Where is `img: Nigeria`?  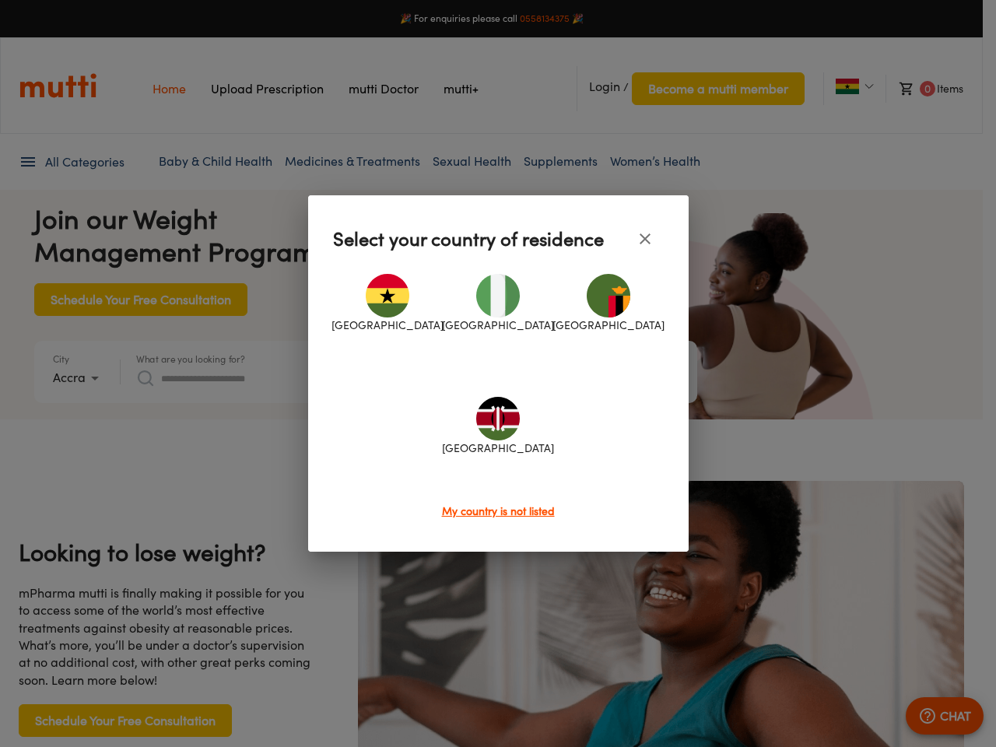
img: Nigeria is located at coordinates (498, 296).